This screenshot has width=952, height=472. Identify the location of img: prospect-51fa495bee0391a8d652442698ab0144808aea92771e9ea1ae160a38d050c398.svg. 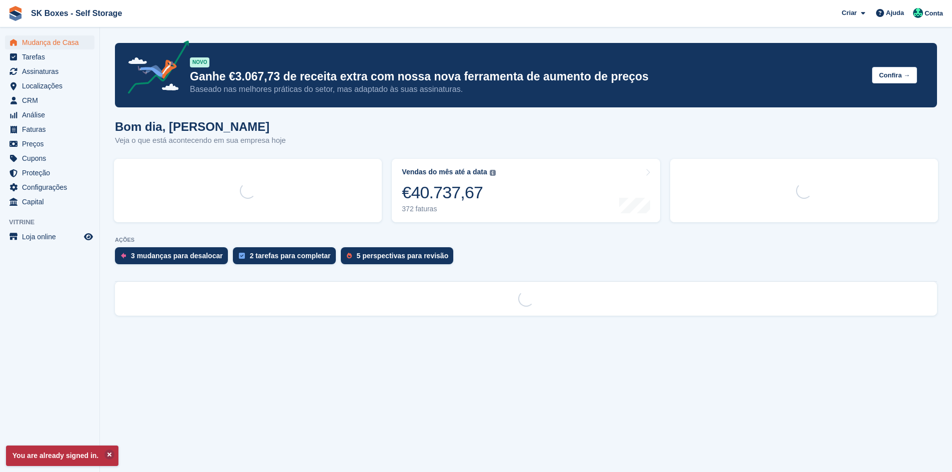
(349, 256).